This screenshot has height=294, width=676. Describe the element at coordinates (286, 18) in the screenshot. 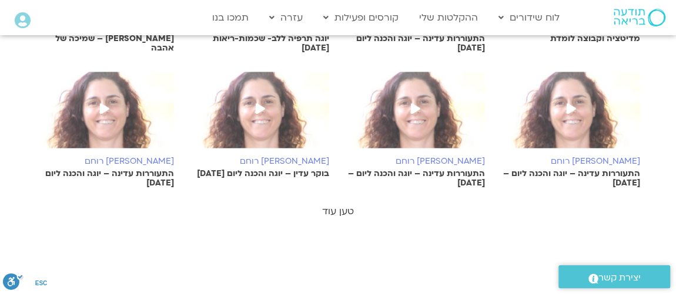

I see `a: עזרה` at that location.